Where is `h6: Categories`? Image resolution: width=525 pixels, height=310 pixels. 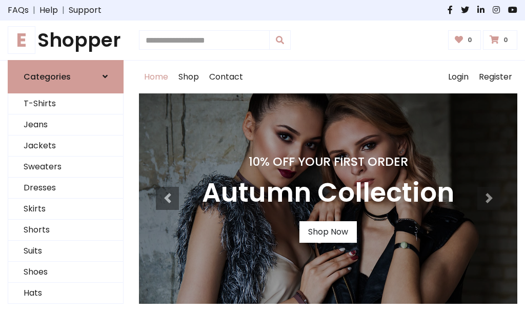
h6: Categories is located at coordinates (47, 76).